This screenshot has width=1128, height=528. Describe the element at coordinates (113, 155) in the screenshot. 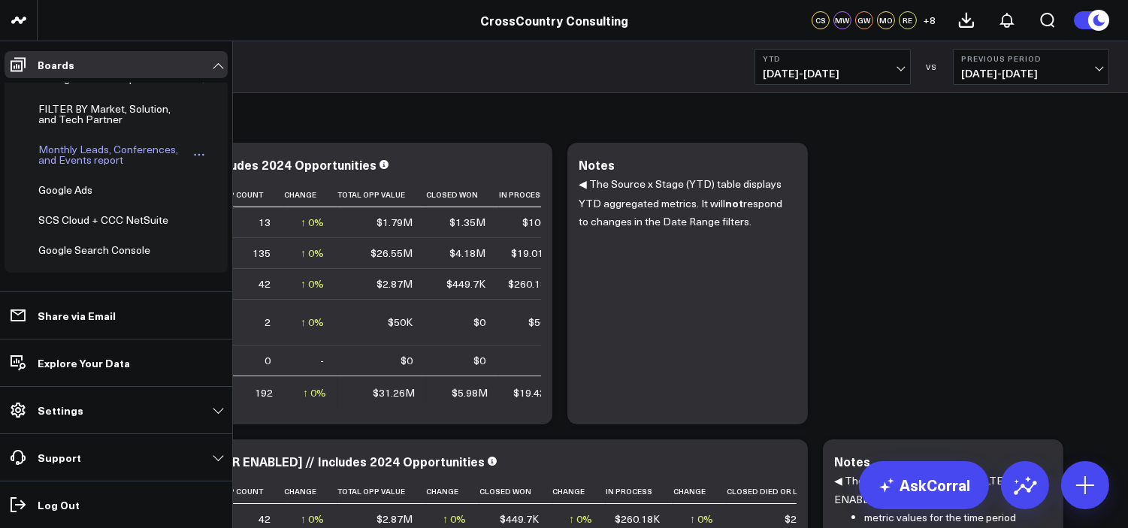

I see `div: Monthly Leads, Conferences, and Events report` at that location.